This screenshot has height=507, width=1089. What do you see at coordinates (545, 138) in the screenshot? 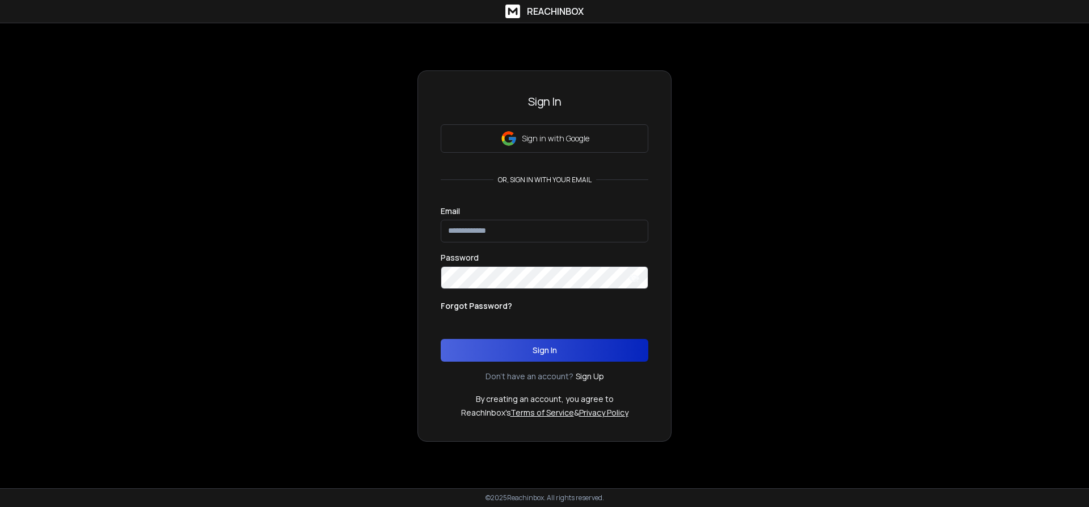
I see `button: Sign in with Google` at bounding box center [545, 138].